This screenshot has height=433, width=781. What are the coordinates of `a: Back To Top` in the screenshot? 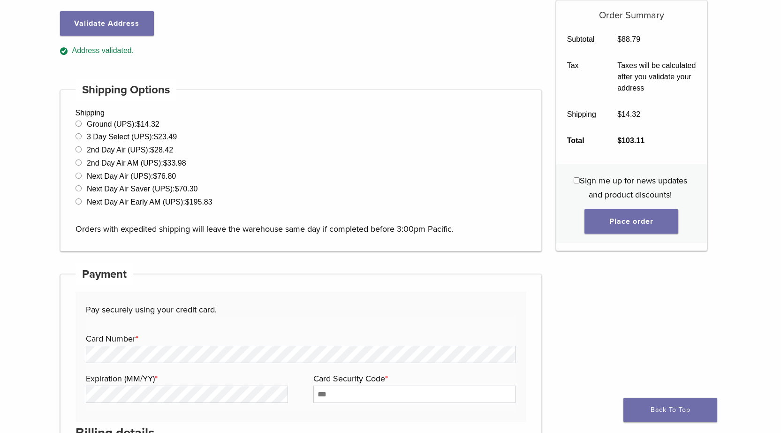 It's located at (670, 410).